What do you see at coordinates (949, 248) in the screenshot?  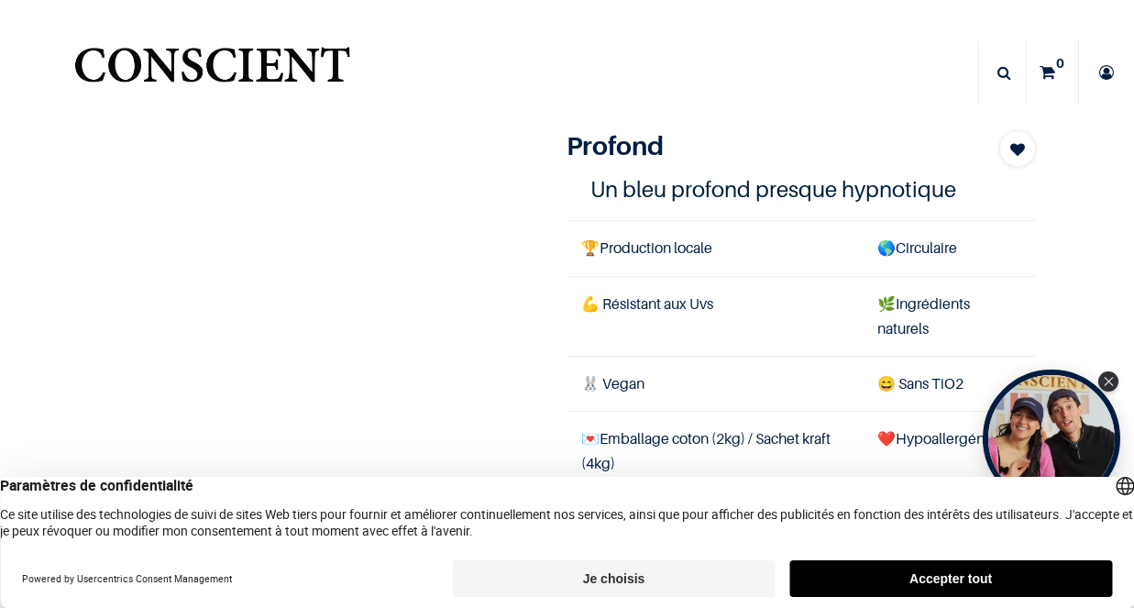 I see `td: Circulaire` at bounding box center [949, 248].